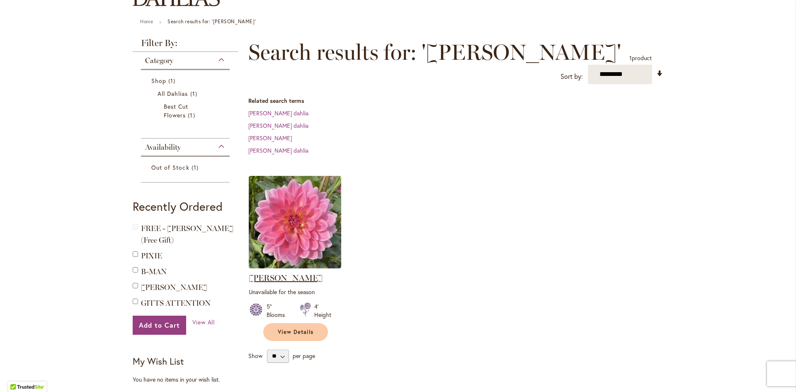 The image size is (796, 392). I want to click on a: Gerrie Hoek, so click(295, 266).